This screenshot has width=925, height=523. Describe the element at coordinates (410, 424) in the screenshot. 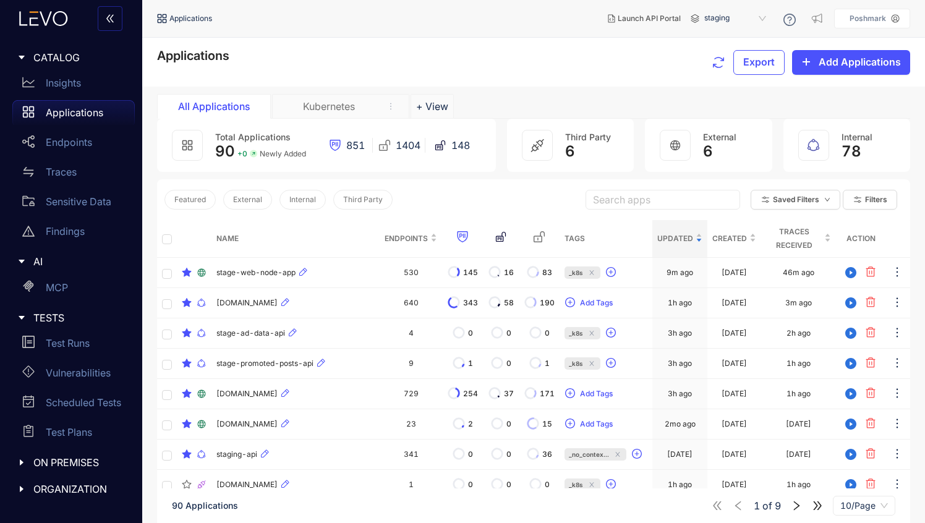

I see `td: 23` at that location.